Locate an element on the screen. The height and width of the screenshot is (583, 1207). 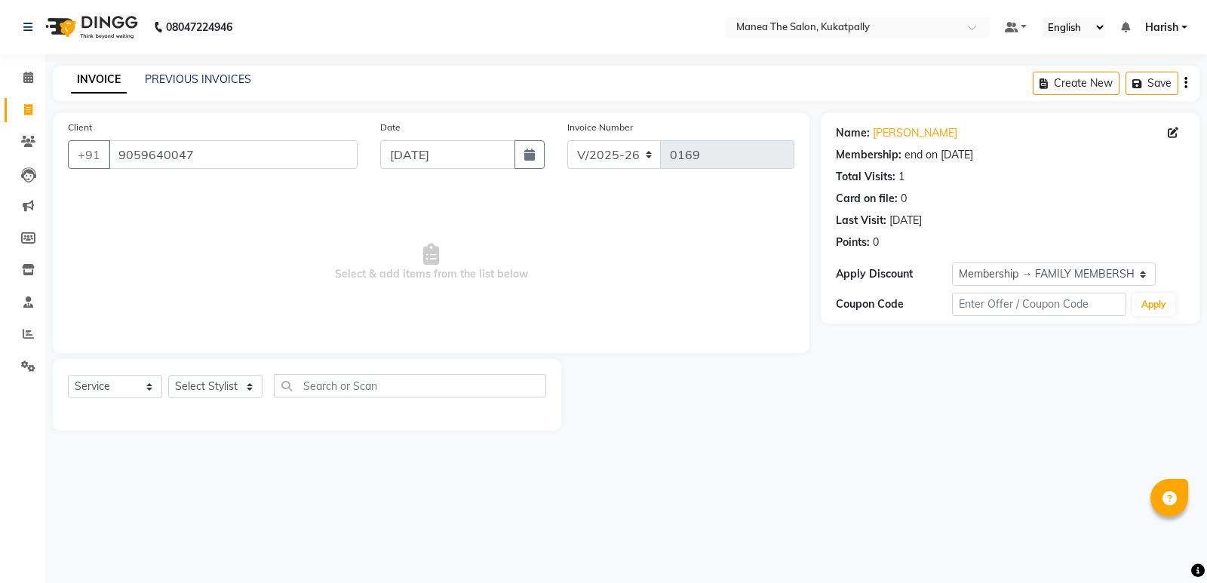
img: logo is located at coordinates (90, 27).